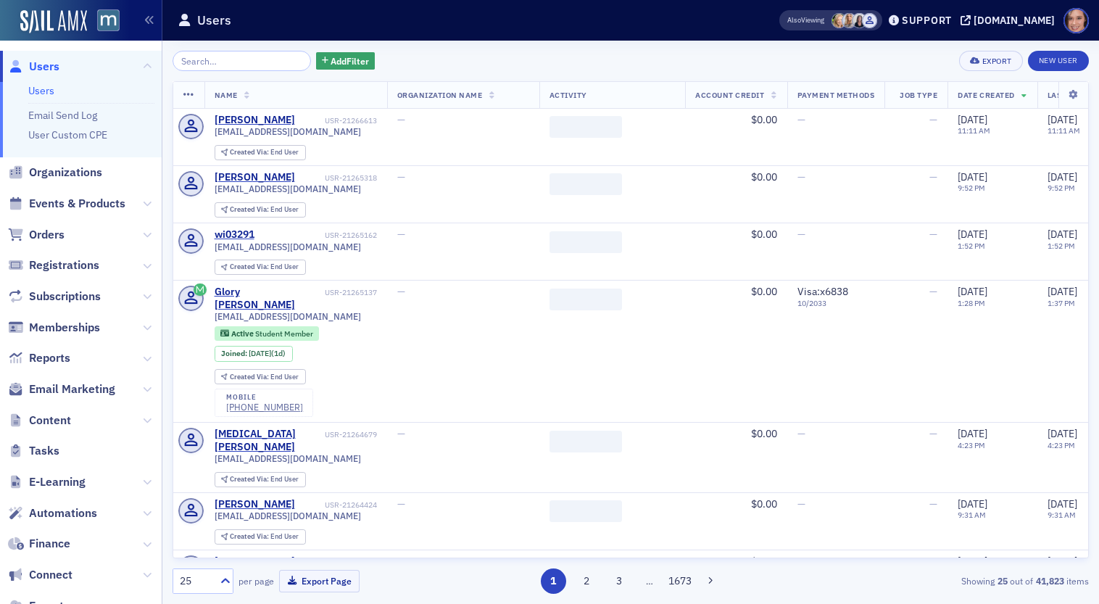 The height and width of the screenshot is (604, 1099). I want to click on label: per page, so click(256, 581).